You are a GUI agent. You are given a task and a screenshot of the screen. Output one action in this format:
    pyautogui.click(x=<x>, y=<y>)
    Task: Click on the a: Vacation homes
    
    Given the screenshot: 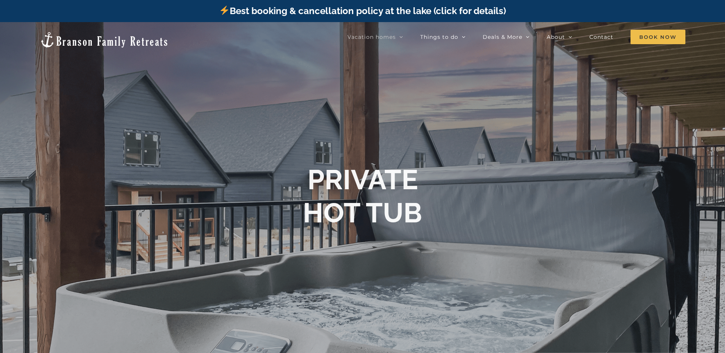 What is the action you would take?
    pyautogui.click(x=375, y=37)
    